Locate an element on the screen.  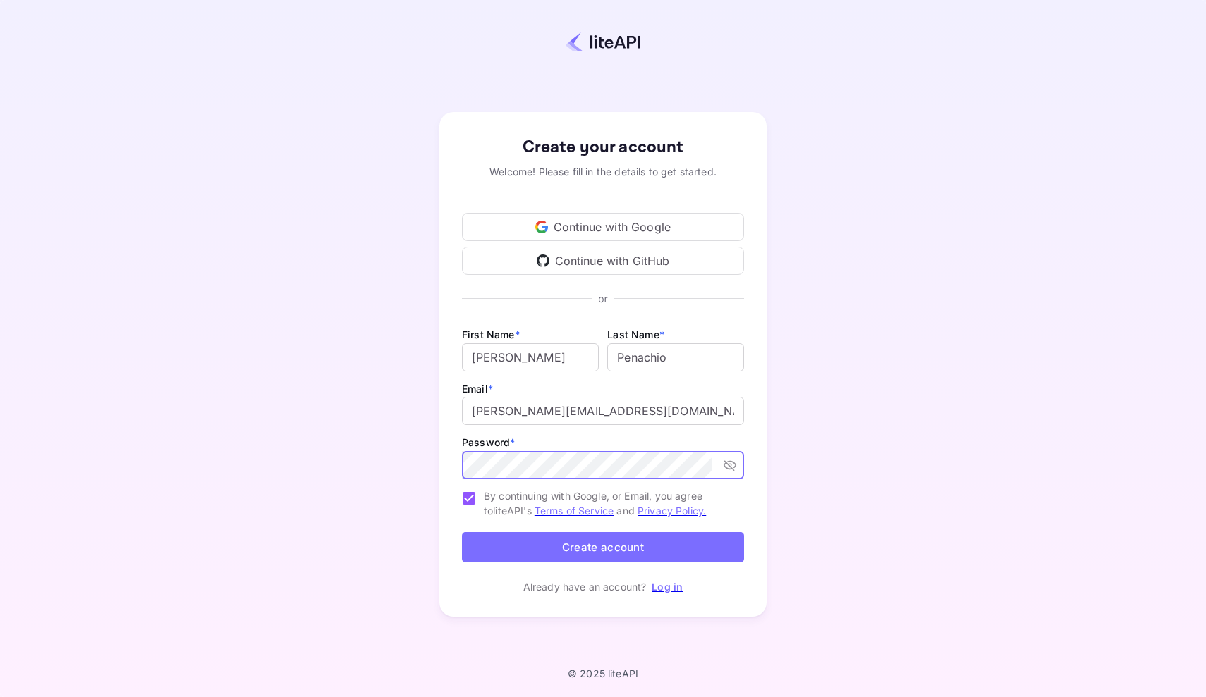
div: Continue with Google is located at coordinates (603, 227).